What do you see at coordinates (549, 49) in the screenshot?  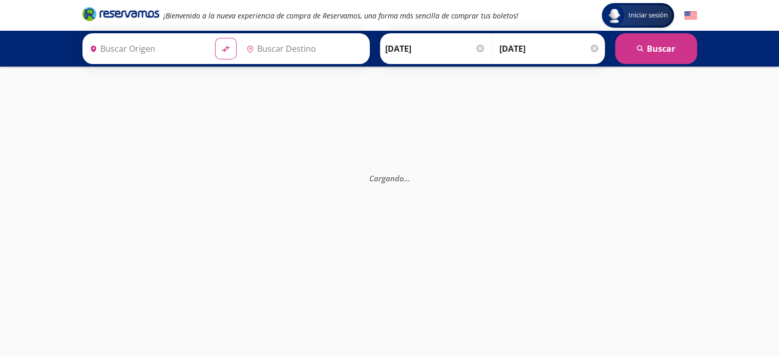 I see `input: Opcional` at bounding box center [549, 49].